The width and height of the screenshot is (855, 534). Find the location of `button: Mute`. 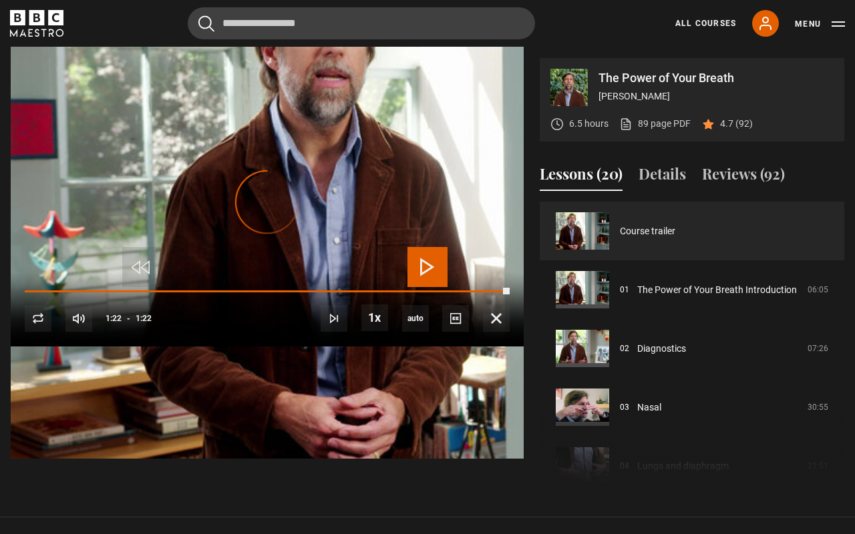

button: Mute is located at coordinates (79, 319).